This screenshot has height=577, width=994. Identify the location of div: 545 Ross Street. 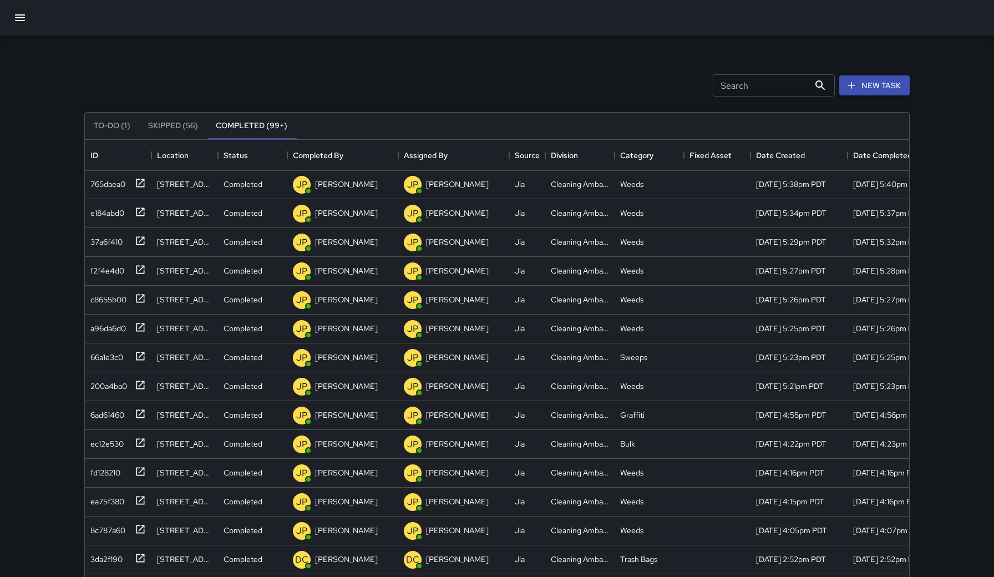
(185, 559).